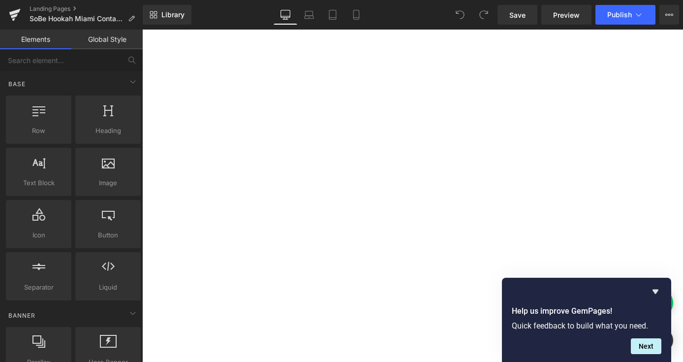 The height and width of the screenshot is (362, 683). I want to click on span: Library, so click(173, 15).